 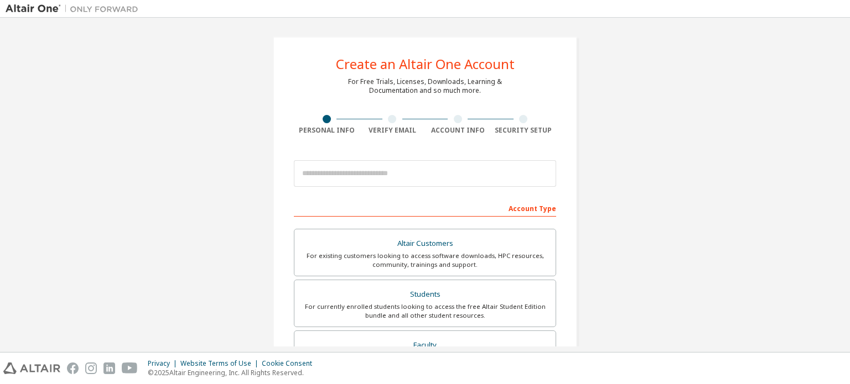 What do you see at coordinates (425, 244) in the screenshot?
I see `div: Altair Customers` at bounding box center [425, 244].